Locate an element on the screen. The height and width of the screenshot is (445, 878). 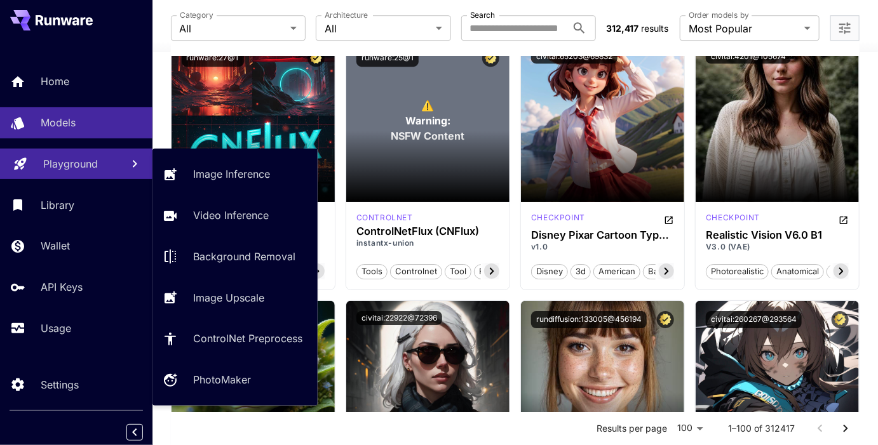
button: civitai:4201@105674 is located at coordinates (748, 57).